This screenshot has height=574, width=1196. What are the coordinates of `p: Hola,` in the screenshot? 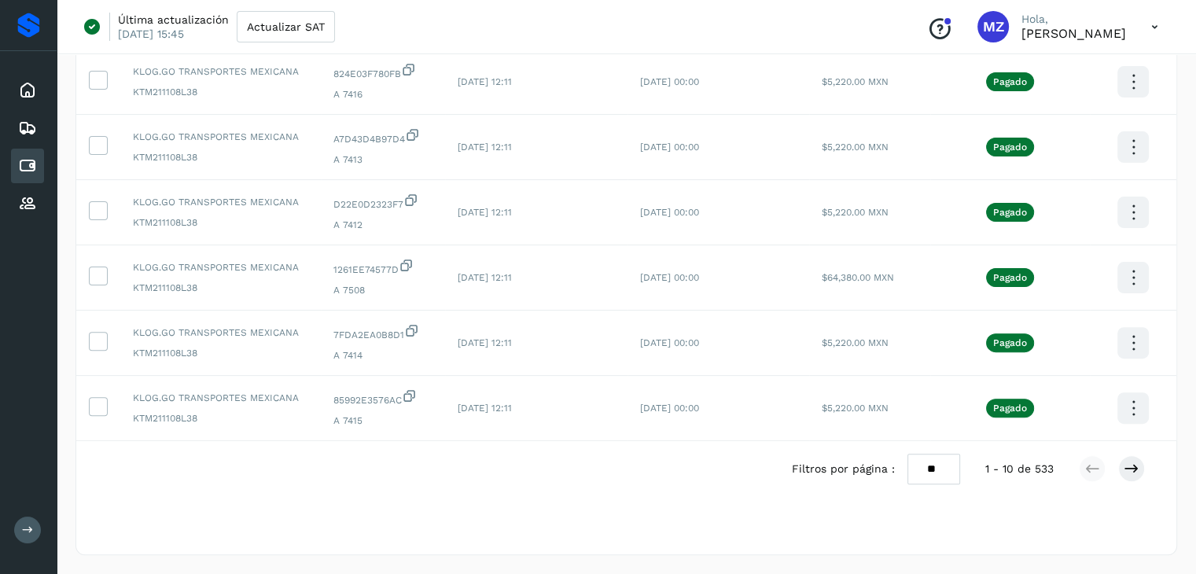 It's located at (1073, 19).